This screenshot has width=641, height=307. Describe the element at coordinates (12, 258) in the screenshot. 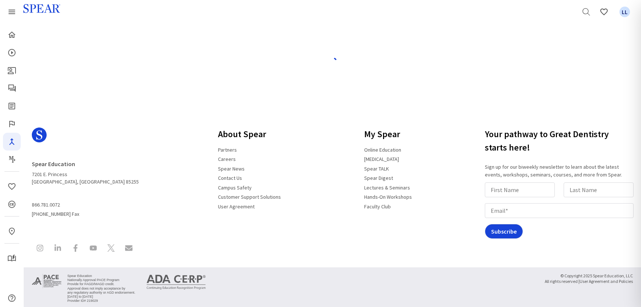

I see `a: My Study Club` at that location.